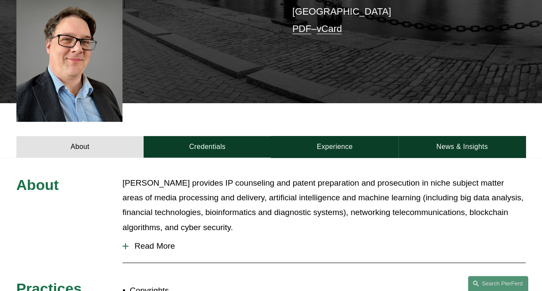 Image resolution: width=542 pixels, height=291 pixels. Describe the element at coordinates (80, 147) in the screenshot. I see `a: About` at that location.